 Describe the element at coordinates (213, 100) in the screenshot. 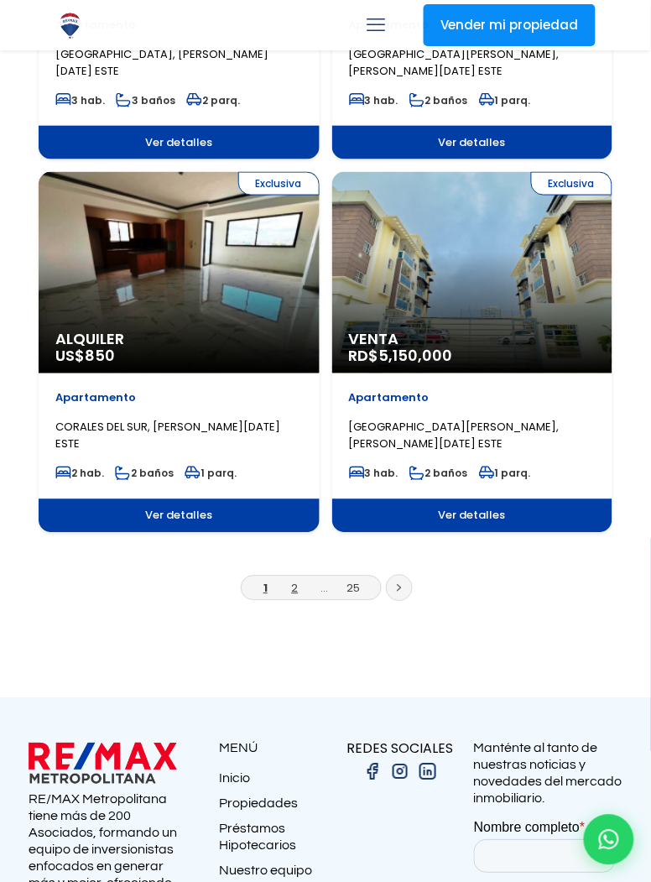

I see `span: 2 parq.` at that location.